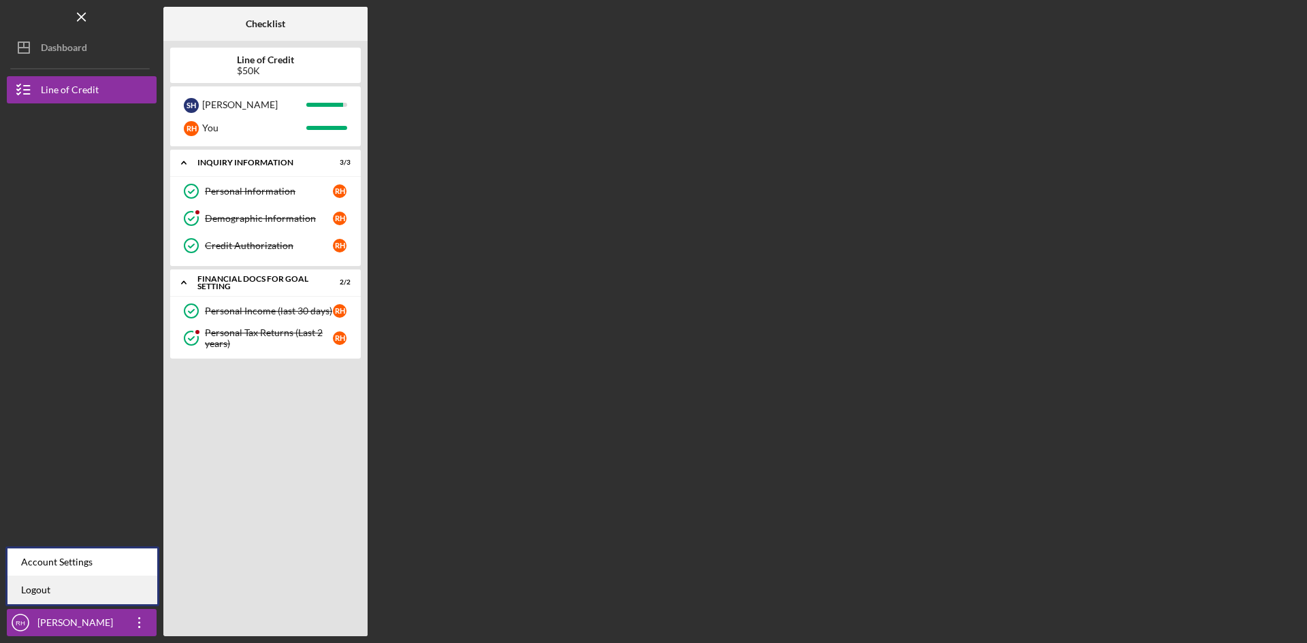 The image size is (1307, 643). I want to click on div: Line of Credit, so click(69, 91).